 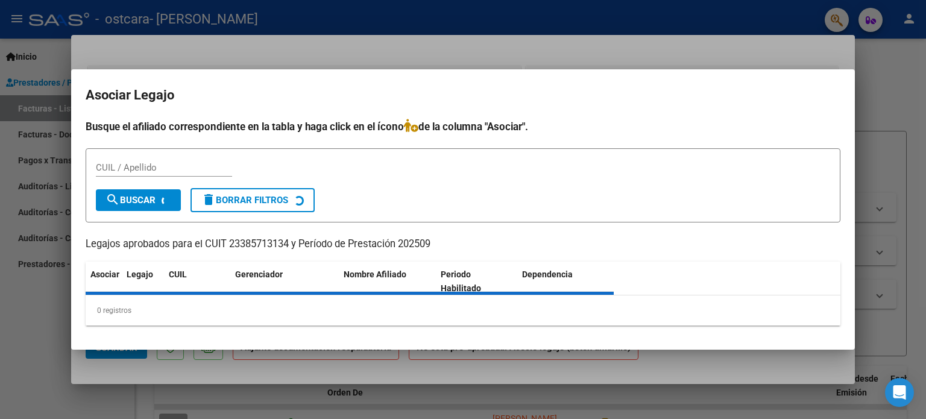 What do you see at coordinates (284, 281) in the screenshot?
I see `datatable-header-cell: Gerenciador` at bounding box center [284, 281].